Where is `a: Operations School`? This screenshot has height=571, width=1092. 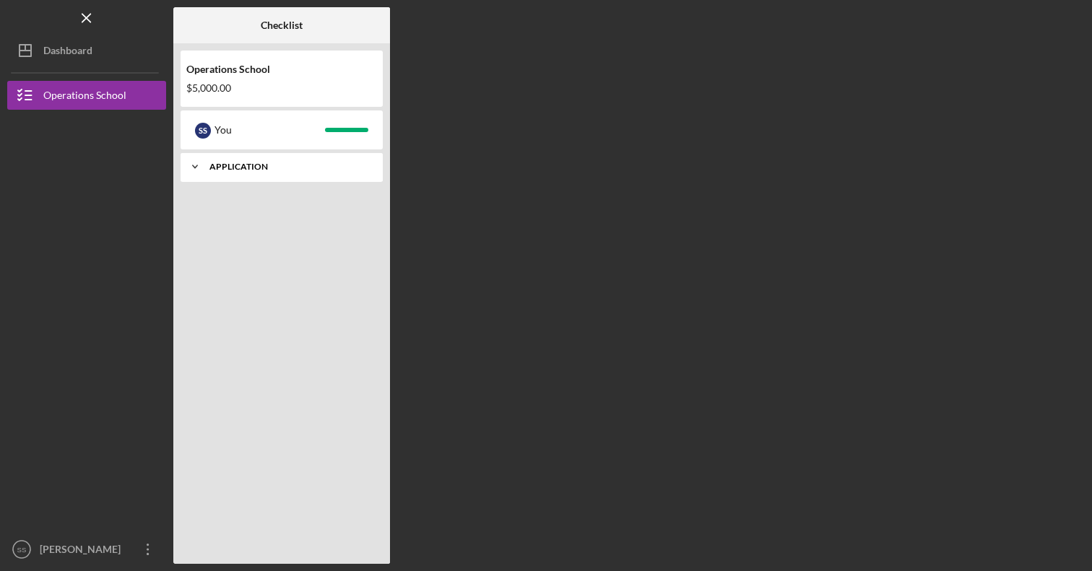 a: Operations School is located at coordinates (87, 95).